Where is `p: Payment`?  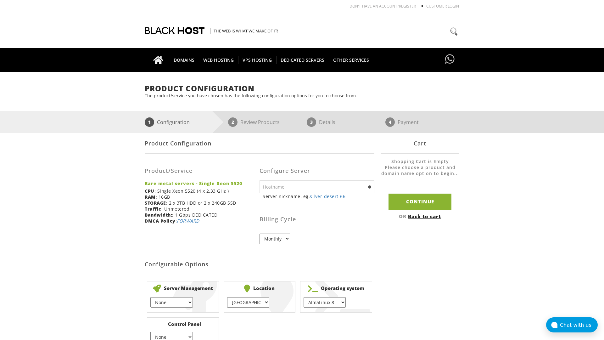 p: Payment is located at coordinates (408, 122).